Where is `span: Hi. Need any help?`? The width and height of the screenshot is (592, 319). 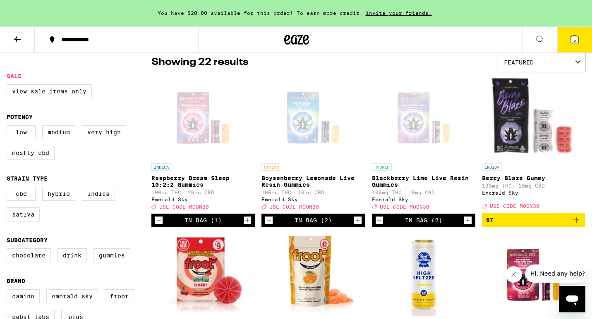
span: Hi. Need any help? is located at coordinates (32, 9).